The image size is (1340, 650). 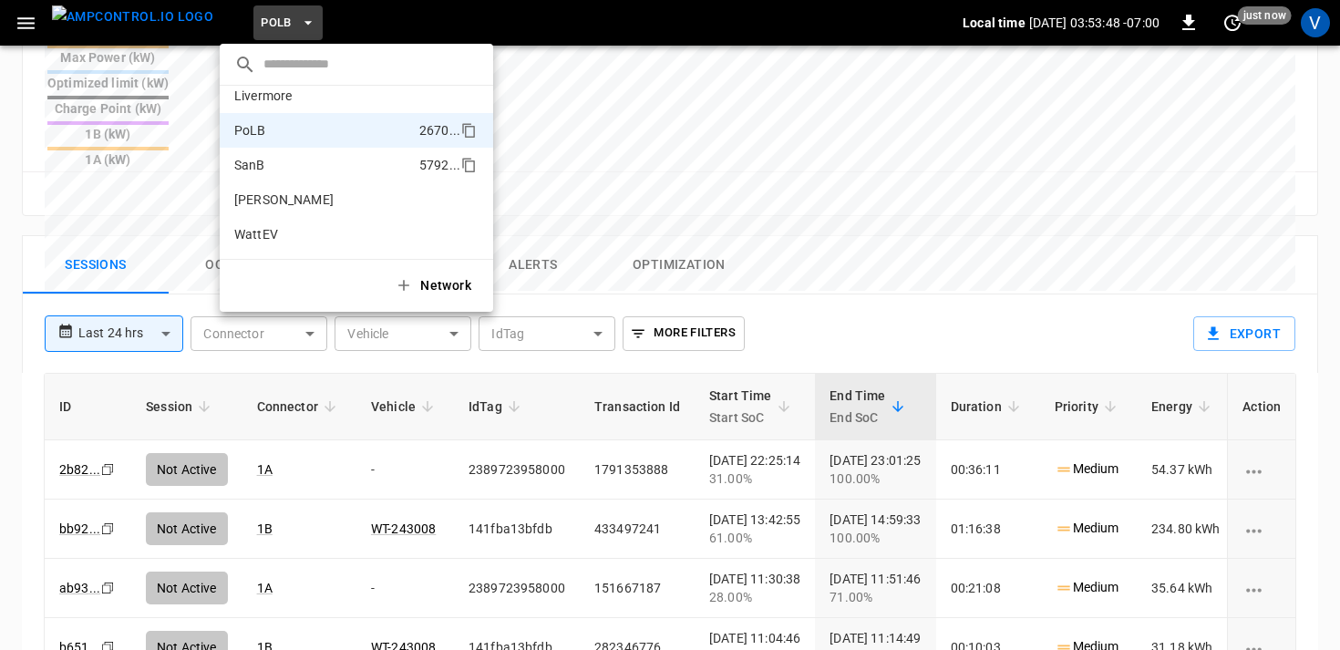 What do you see at coordinates (435, 285) in the screenshot?
I see `button: Network` at bounding box center [435, 285].